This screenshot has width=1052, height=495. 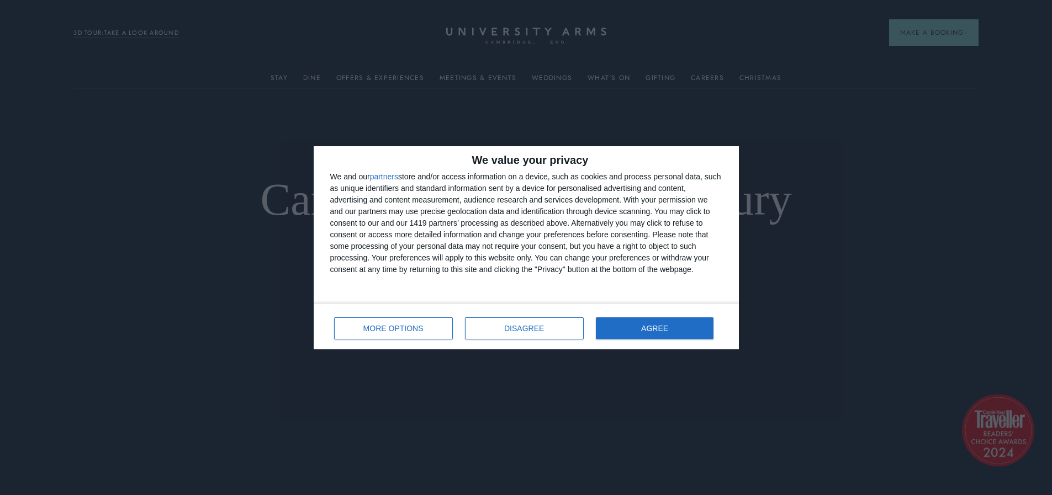 I want to click on div: qc-cmp2-ui, so click(x=526, y=248).